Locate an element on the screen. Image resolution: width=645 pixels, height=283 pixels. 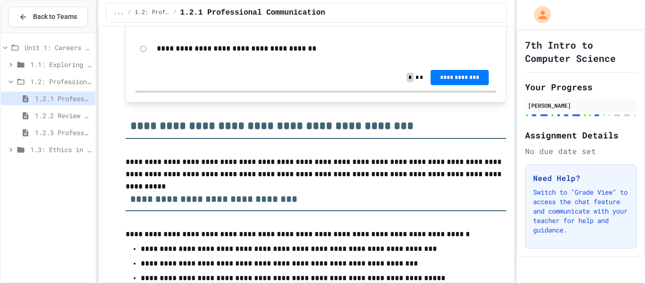
span: Unit 1: Careers & Professionalism is located at coordinates (58, 47).